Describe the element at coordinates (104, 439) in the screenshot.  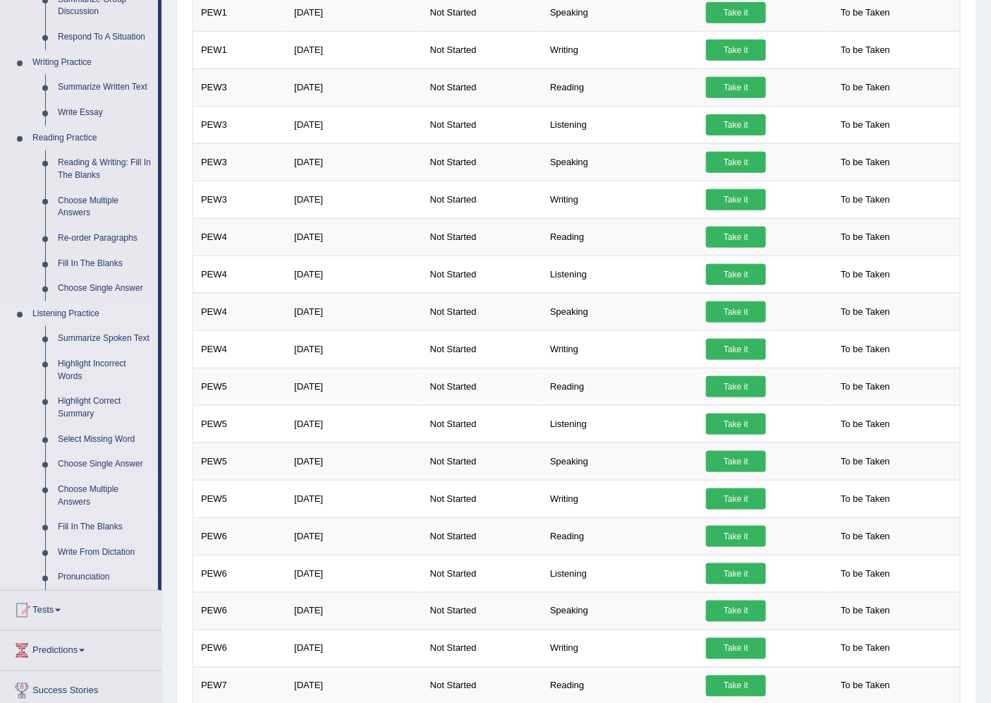
I see `a: Select Missing Word` at that location.